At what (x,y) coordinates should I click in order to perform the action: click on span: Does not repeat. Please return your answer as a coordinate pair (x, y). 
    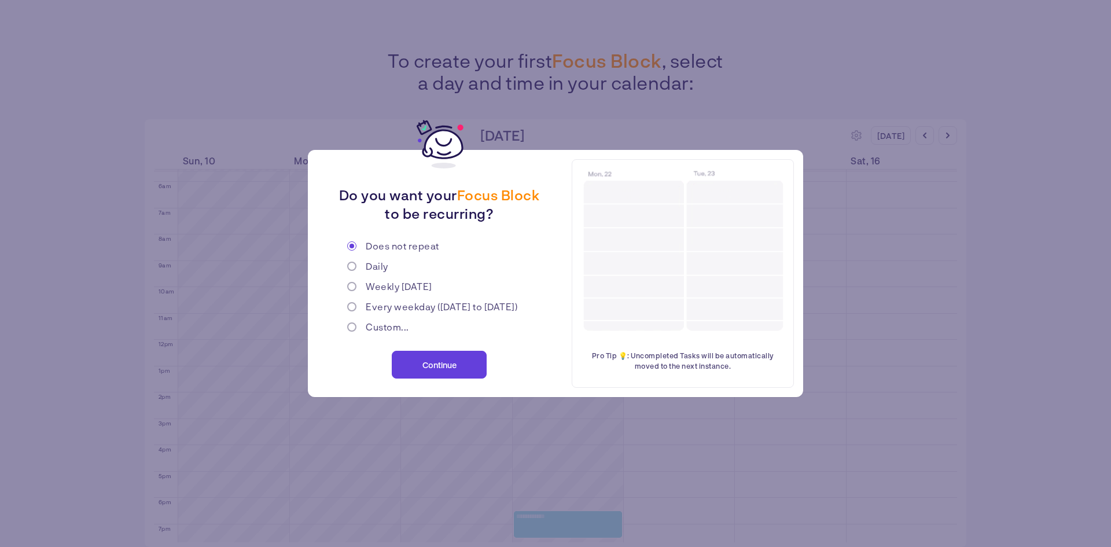
    Looking at the image, I should click on (402, 245).